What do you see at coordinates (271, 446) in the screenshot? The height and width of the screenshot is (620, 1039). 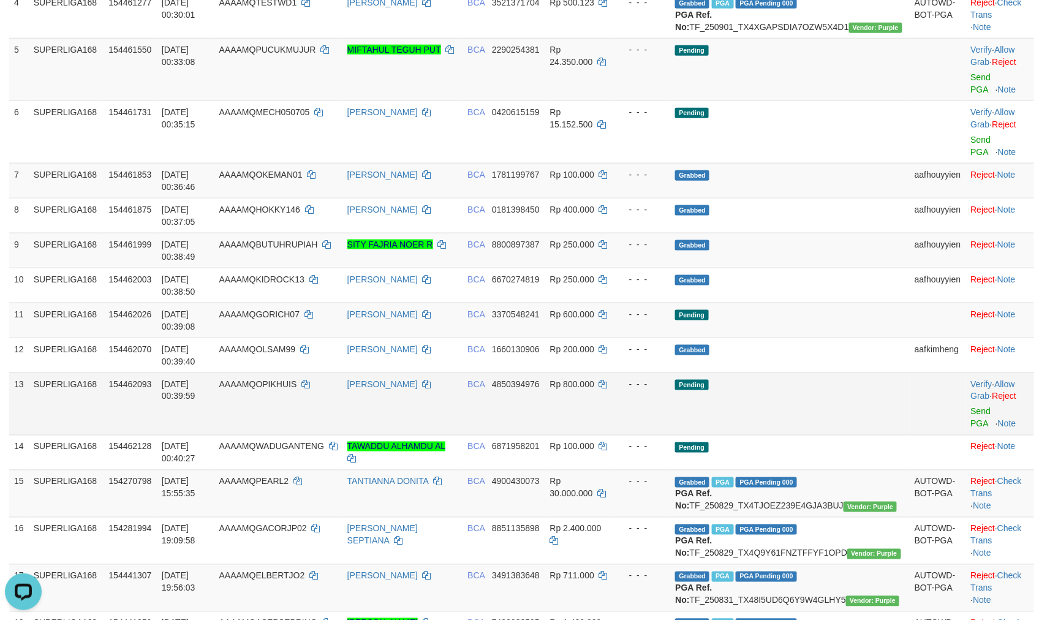 I see `span: AAAAMQWADUGANTENG` at bounding box center [271, 446].